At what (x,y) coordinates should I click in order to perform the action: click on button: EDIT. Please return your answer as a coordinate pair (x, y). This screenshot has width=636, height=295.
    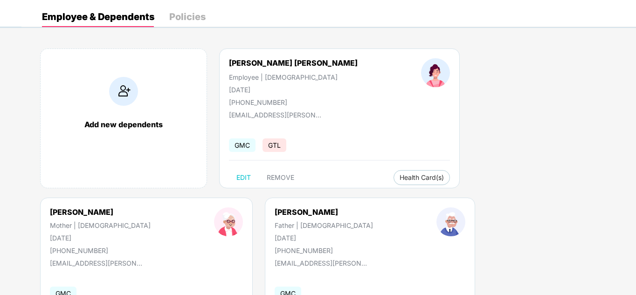
    Looking at the image, I should click on (244, 178).